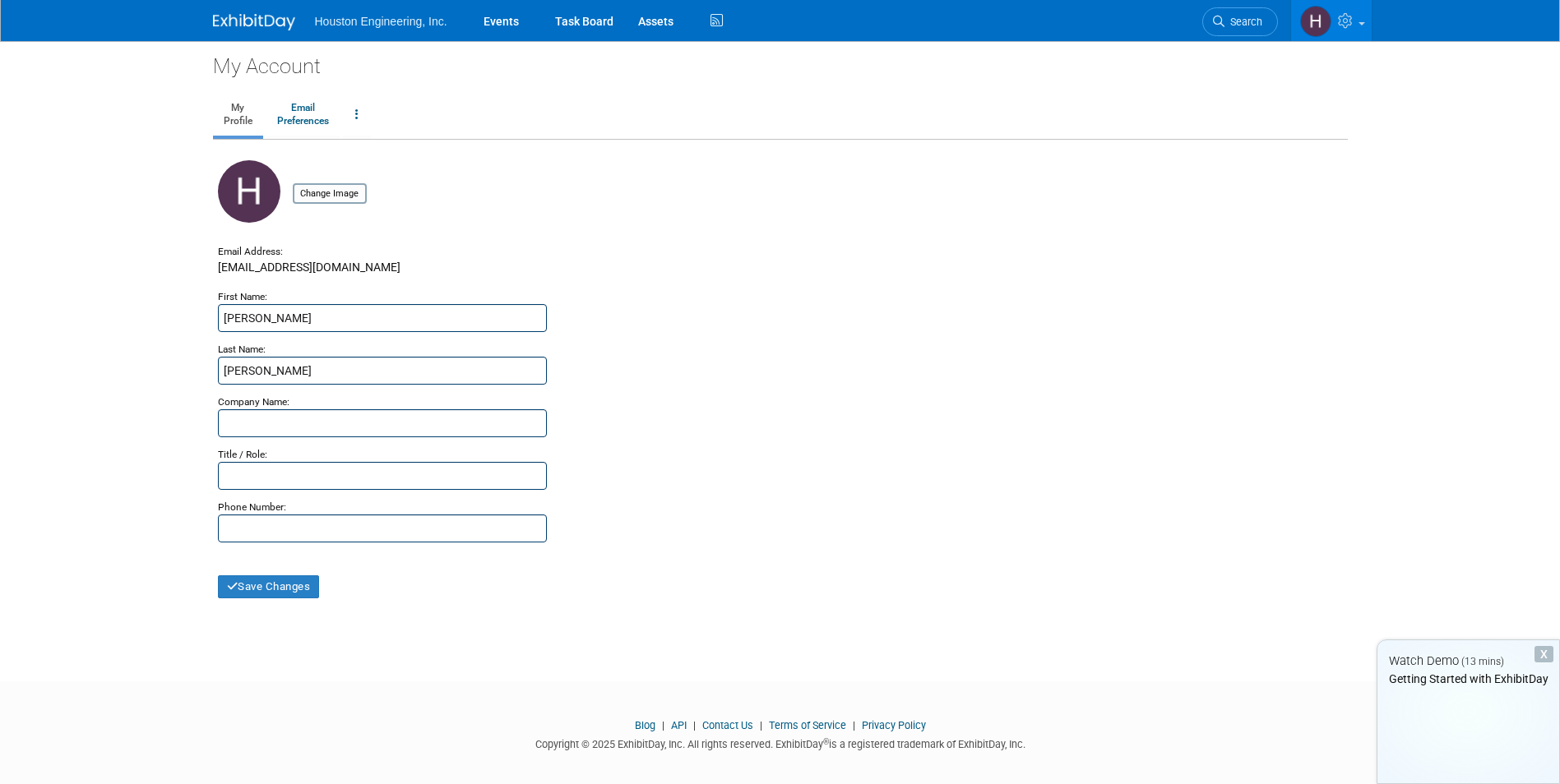 The image size is (1560, 784). What do you see at coordinates (254, 22) in the screenshot?
I see `img: ExhibitDay` at bounding box center [254, 22].